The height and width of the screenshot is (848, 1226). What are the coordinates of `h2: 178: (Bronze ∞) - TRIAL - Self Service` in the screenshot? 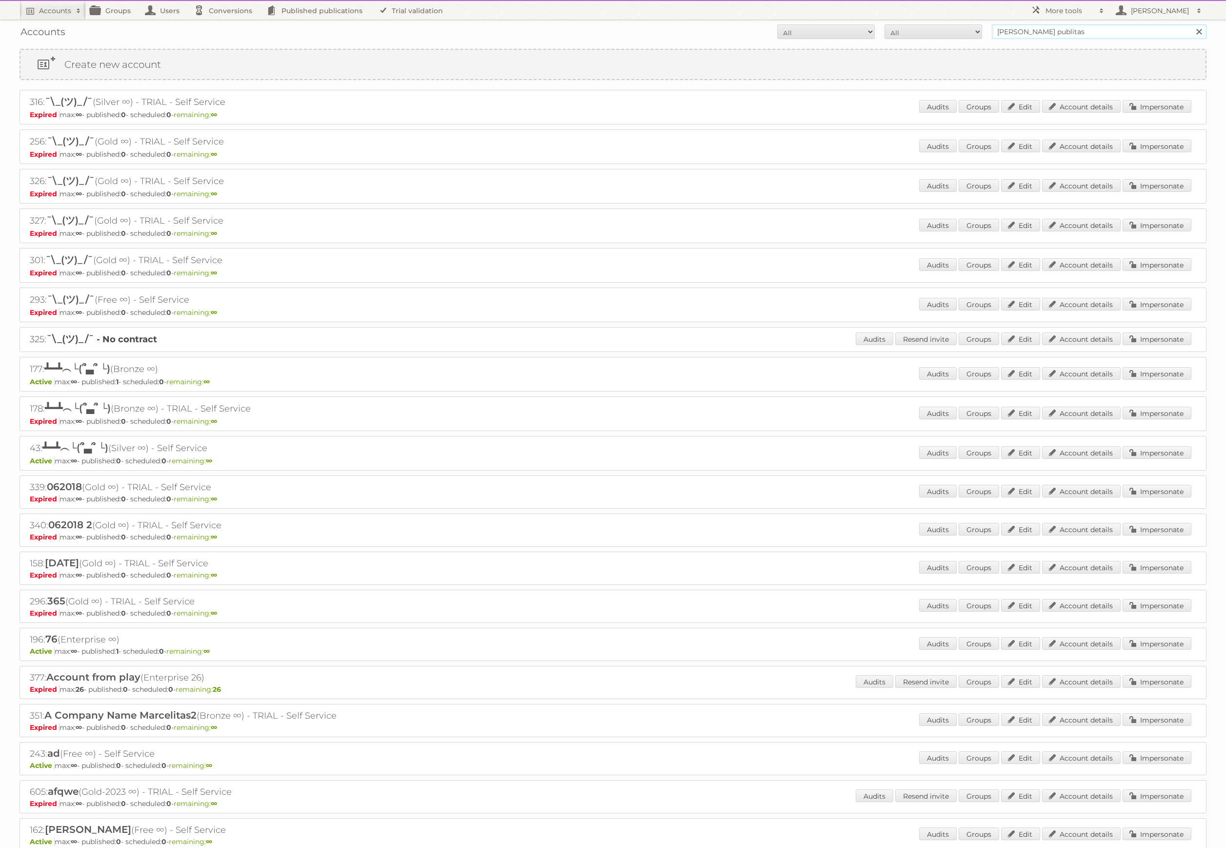 It's located at (201, 408).